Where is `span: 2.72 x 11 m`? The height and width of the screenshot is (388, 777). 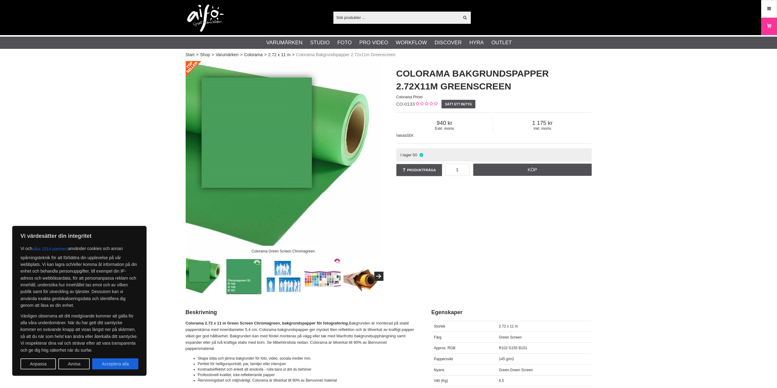
span: 2.72 x 11 m is located at coordinates (508, 326).